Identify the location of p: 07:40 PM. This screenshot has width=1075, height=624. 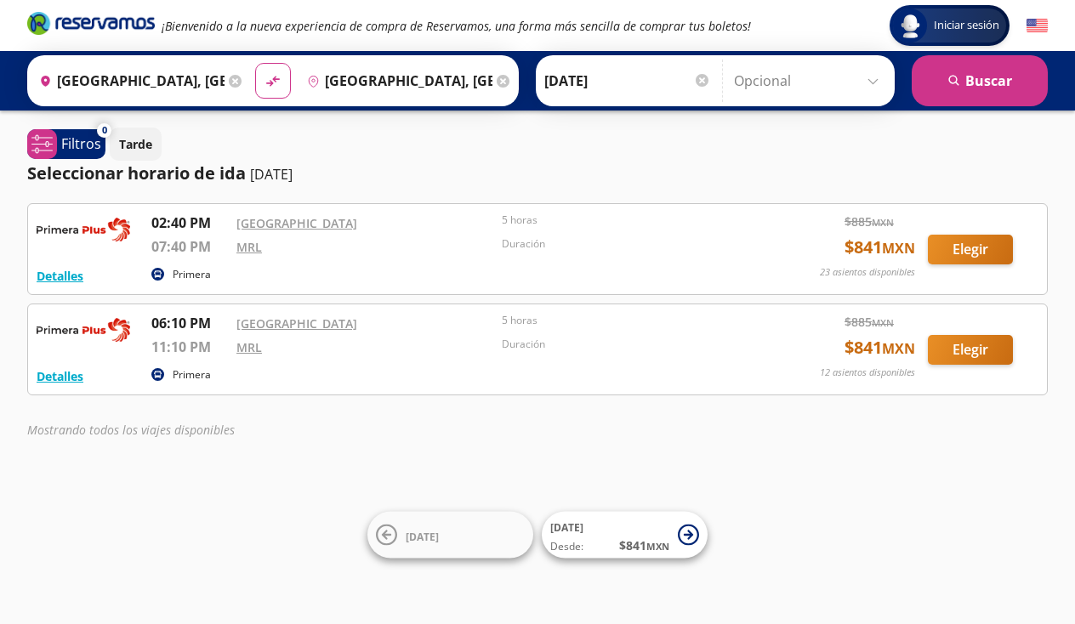
(190, 247).